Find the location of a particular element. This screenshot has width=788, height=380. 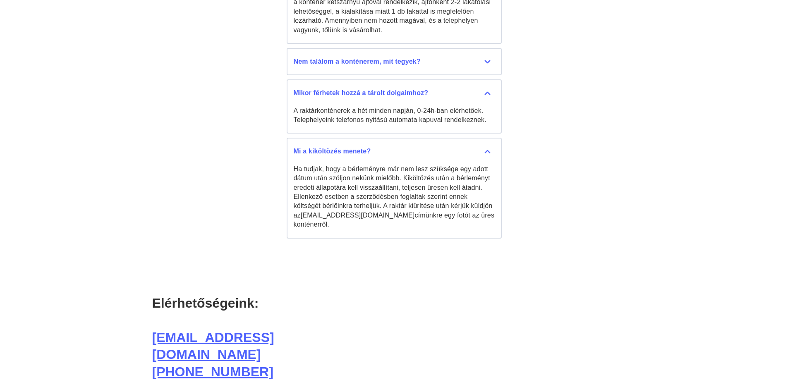

div: Mikor férhetek hozzá a tárolt dolgaimhoz? is located at coordinates (394, 93).